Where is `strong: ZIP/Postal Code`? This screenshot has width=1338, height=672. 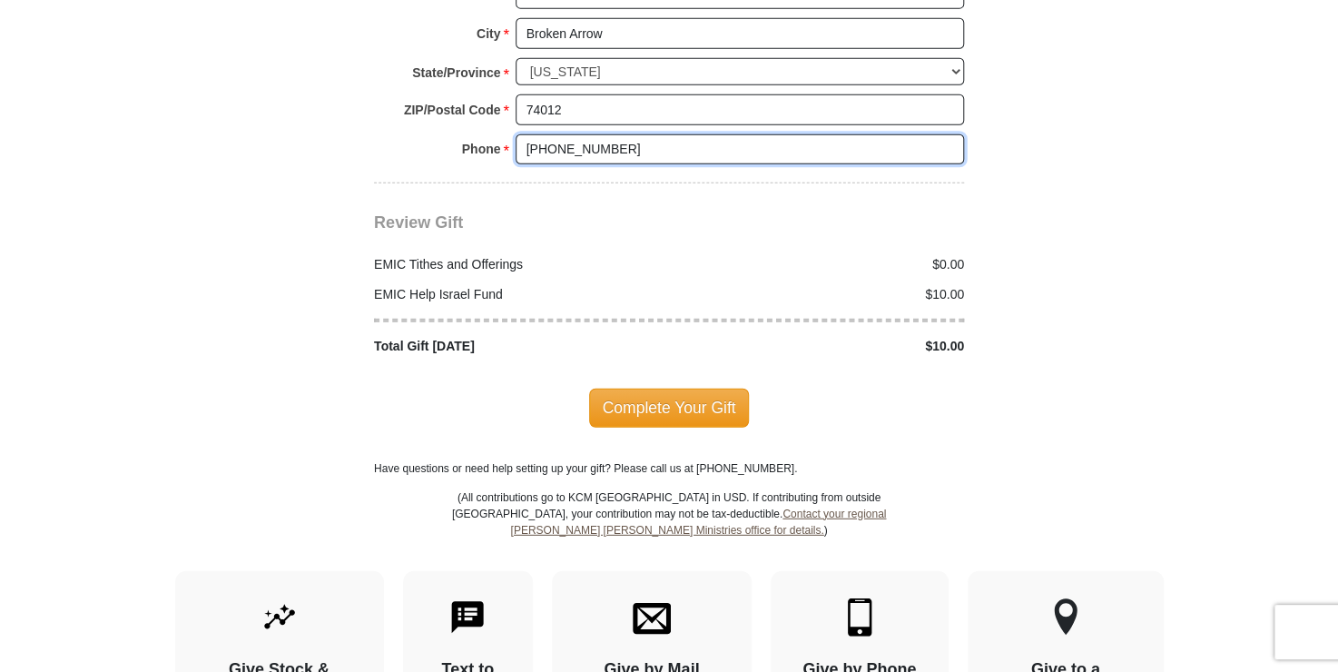 strong: ZIP/Postal Code is located at coordinates (452, 110).